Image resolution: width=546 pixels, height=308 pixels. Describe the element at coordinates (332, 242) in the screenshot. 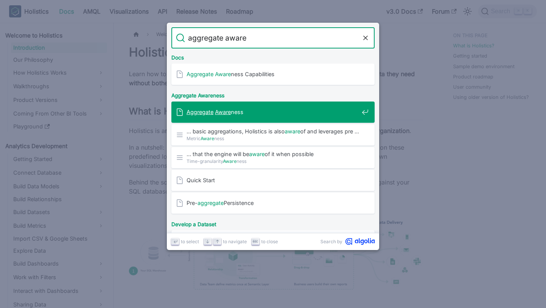

I see `span: Search by` at that location.